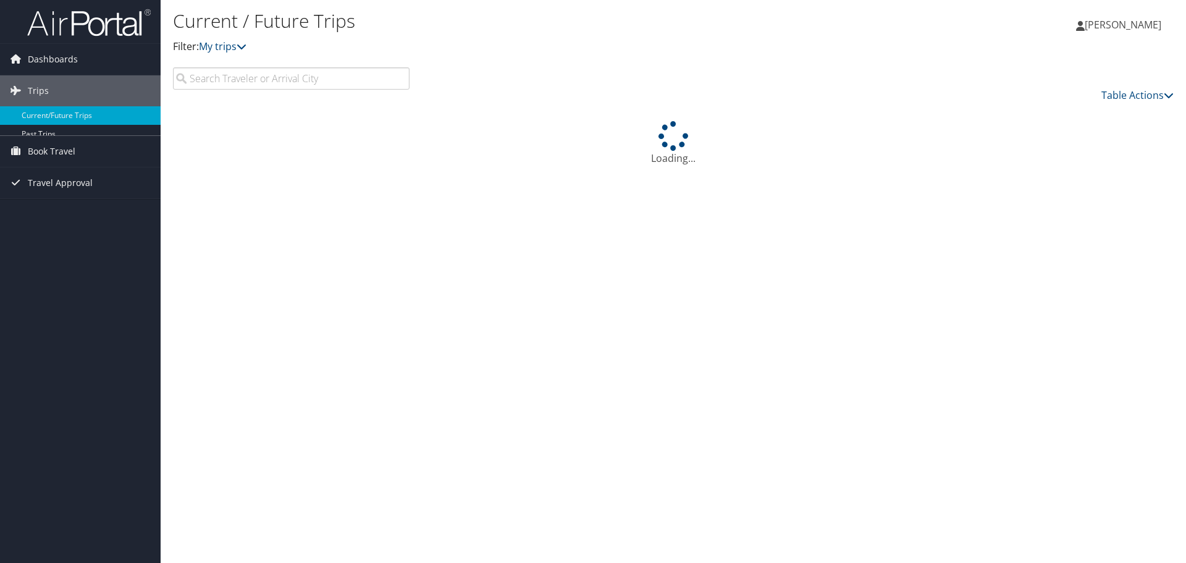 The height and width of the screenshot is (563, 1186). I want to click on div: Loading..., so click(674, 143).